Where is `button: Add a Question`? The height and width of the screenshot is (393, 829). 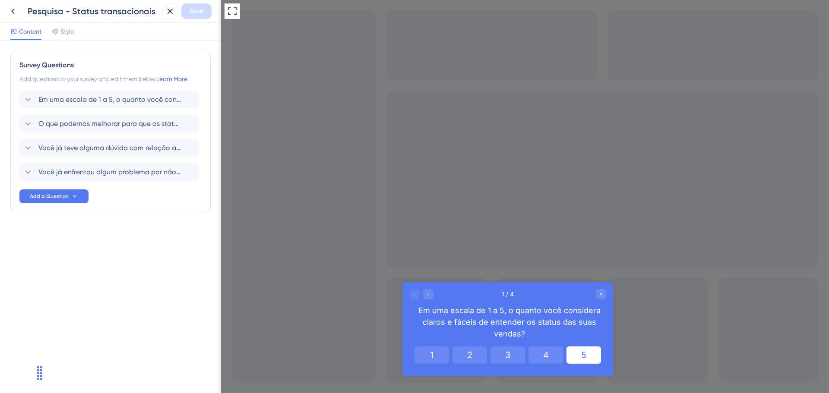 button: Add a Question is located at coordinates (54, 196).